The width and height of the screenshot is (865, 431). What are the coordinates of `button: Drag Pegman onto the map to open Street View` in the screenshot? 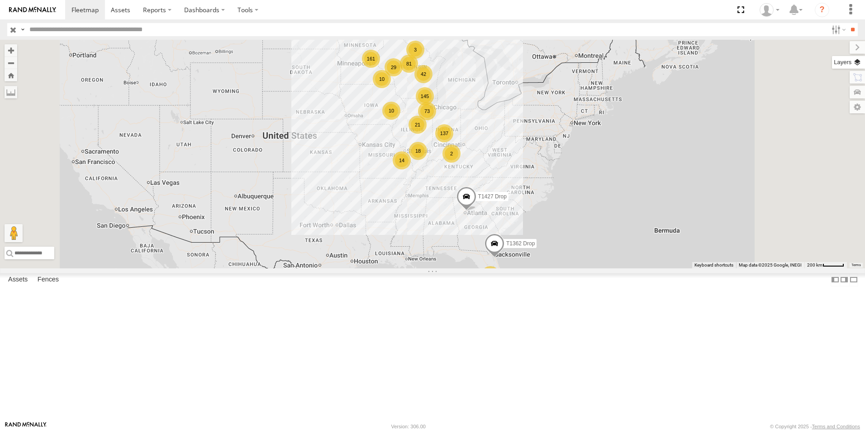 It's located at (14, 233).